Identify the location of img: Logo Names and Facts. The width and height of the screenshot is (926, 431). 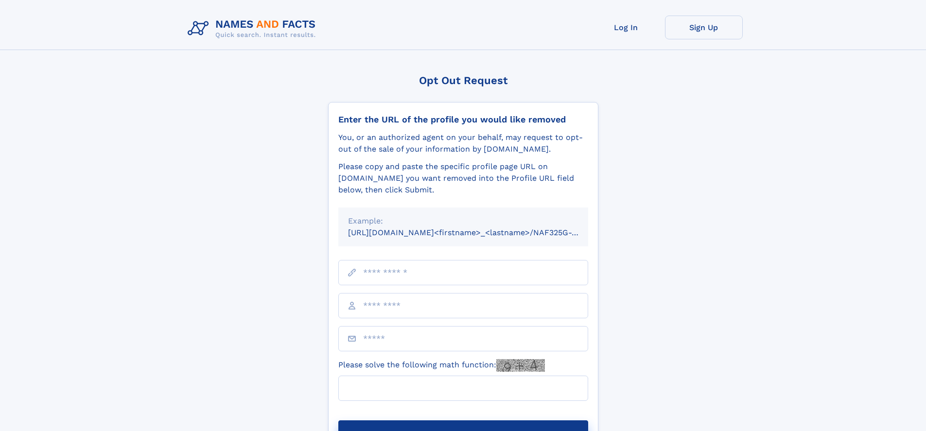
(254, 29).